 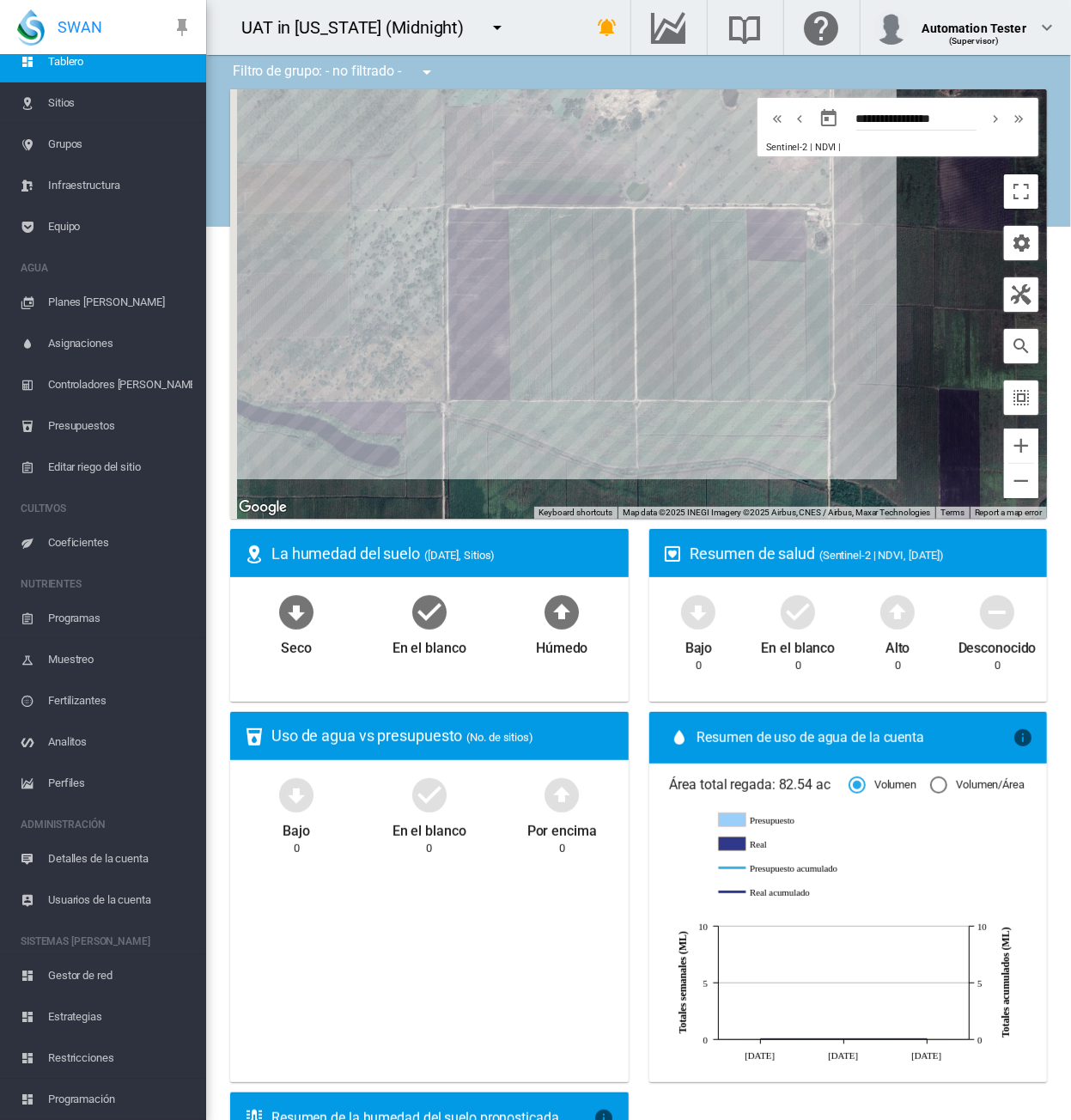 I want to click on circle: Real acumulado 10 sept 0, so click(x=760, y=1039).